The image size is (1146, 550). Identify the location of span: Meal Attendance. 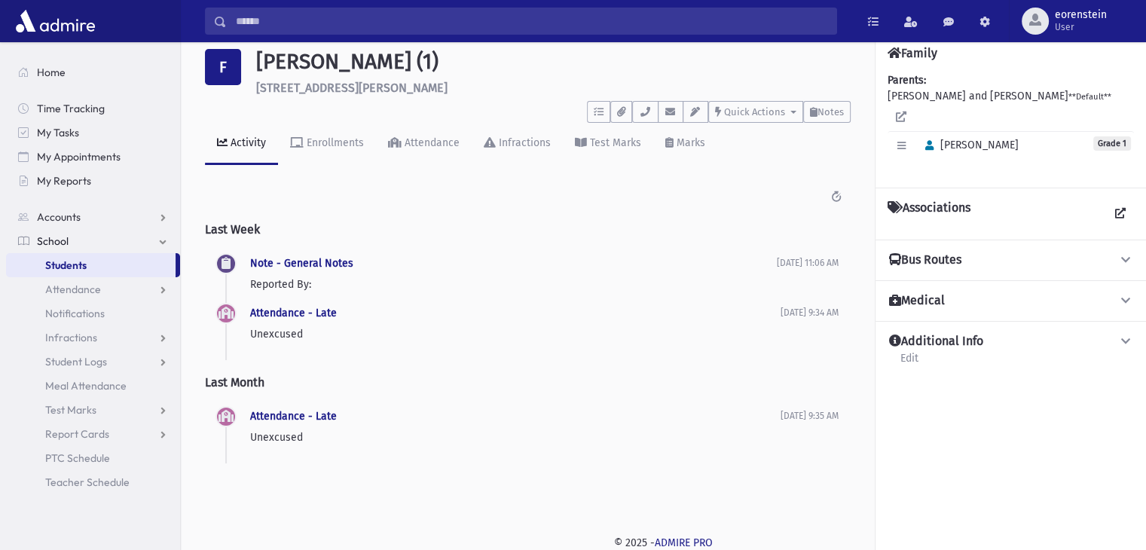
(86, 386).